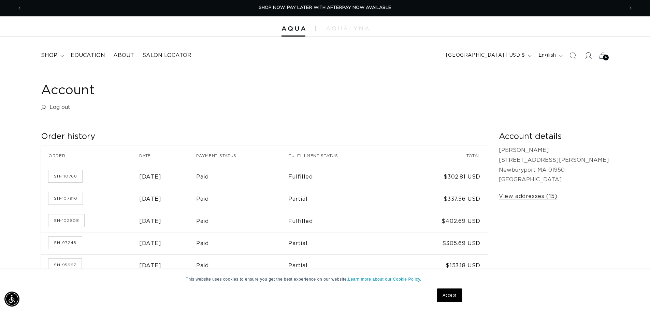  Describe the element at coordinates (343, 156) in the screenshot. I see `th: Fulfillment status` at that location.